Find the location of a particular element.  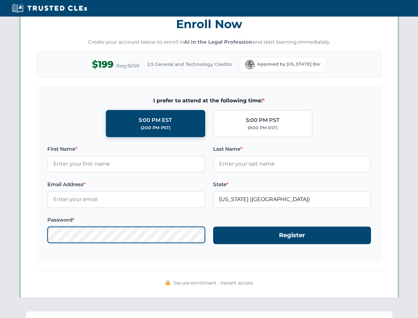

input: Enter your email is located at coordinates (126, 199).